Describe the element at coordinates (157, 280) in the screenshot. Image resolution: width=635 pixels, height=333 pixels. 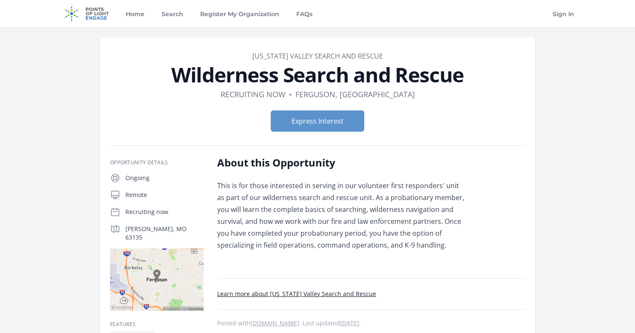
I see `img: Map` at that location.